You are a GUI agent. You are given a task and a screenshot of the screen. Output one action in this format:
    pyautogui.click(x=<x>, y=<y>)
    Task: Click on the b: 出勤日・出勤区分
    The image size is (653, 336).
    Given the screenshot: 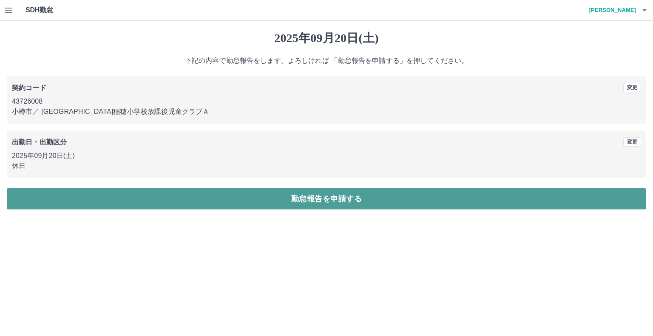 What is the action you would take?
    pyautogui.click(x=39, y=142)
    